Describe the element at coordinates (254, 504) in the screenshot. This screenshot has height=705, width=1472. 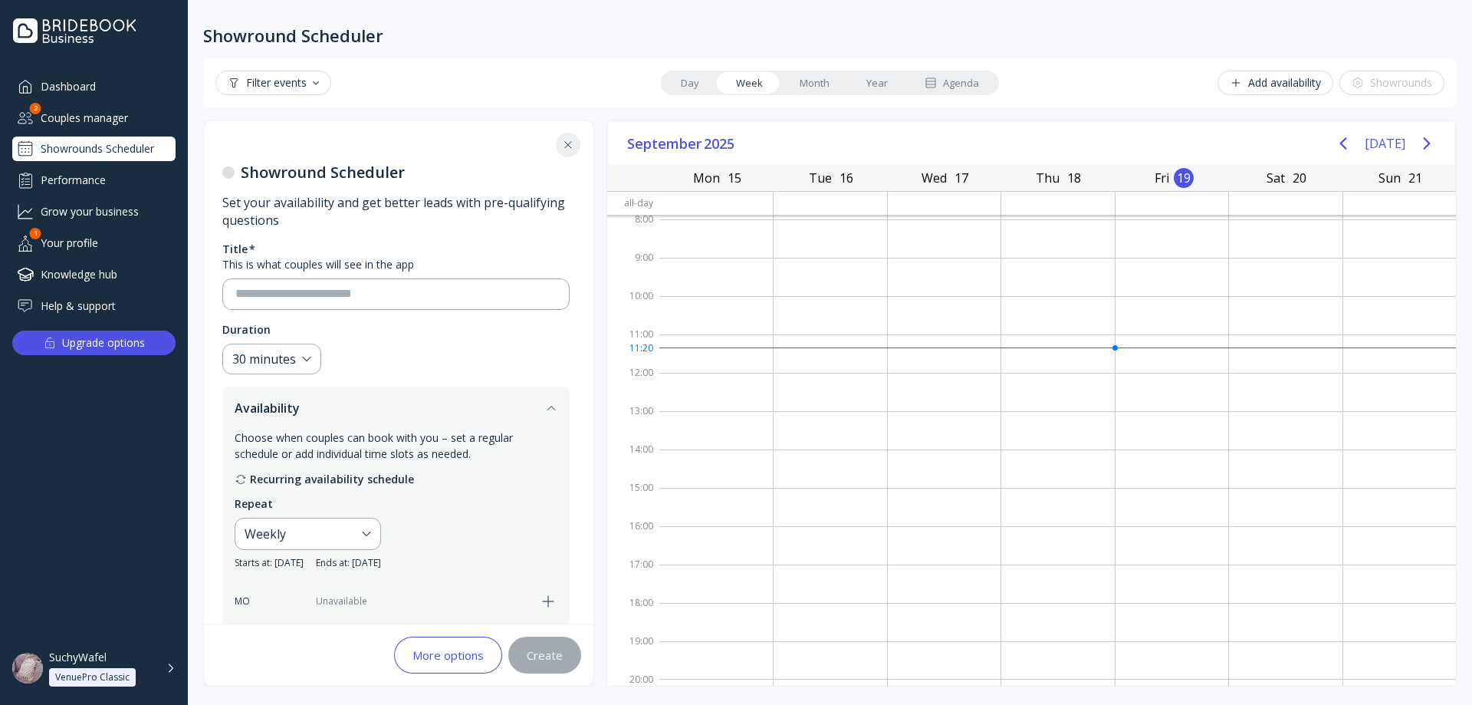
I see `div: Repeat` at that location.